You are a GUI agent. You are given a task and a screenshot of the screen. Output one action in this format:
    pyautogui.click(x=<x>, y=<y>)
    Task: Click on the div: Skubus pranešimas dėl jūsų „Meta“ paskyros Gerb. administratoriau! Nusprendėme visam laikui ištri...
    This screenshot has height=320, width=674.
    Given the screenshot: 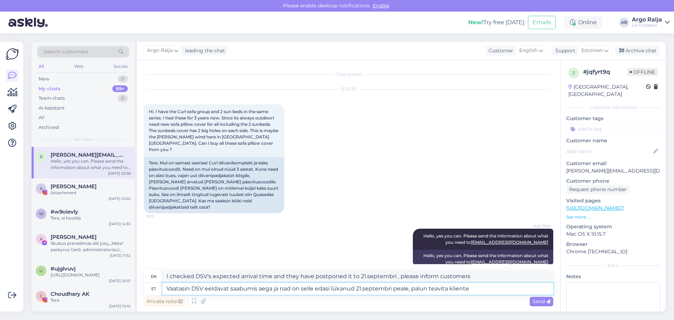 What is the action you would take?
    pyautogui.click(x=91, y=246)
    